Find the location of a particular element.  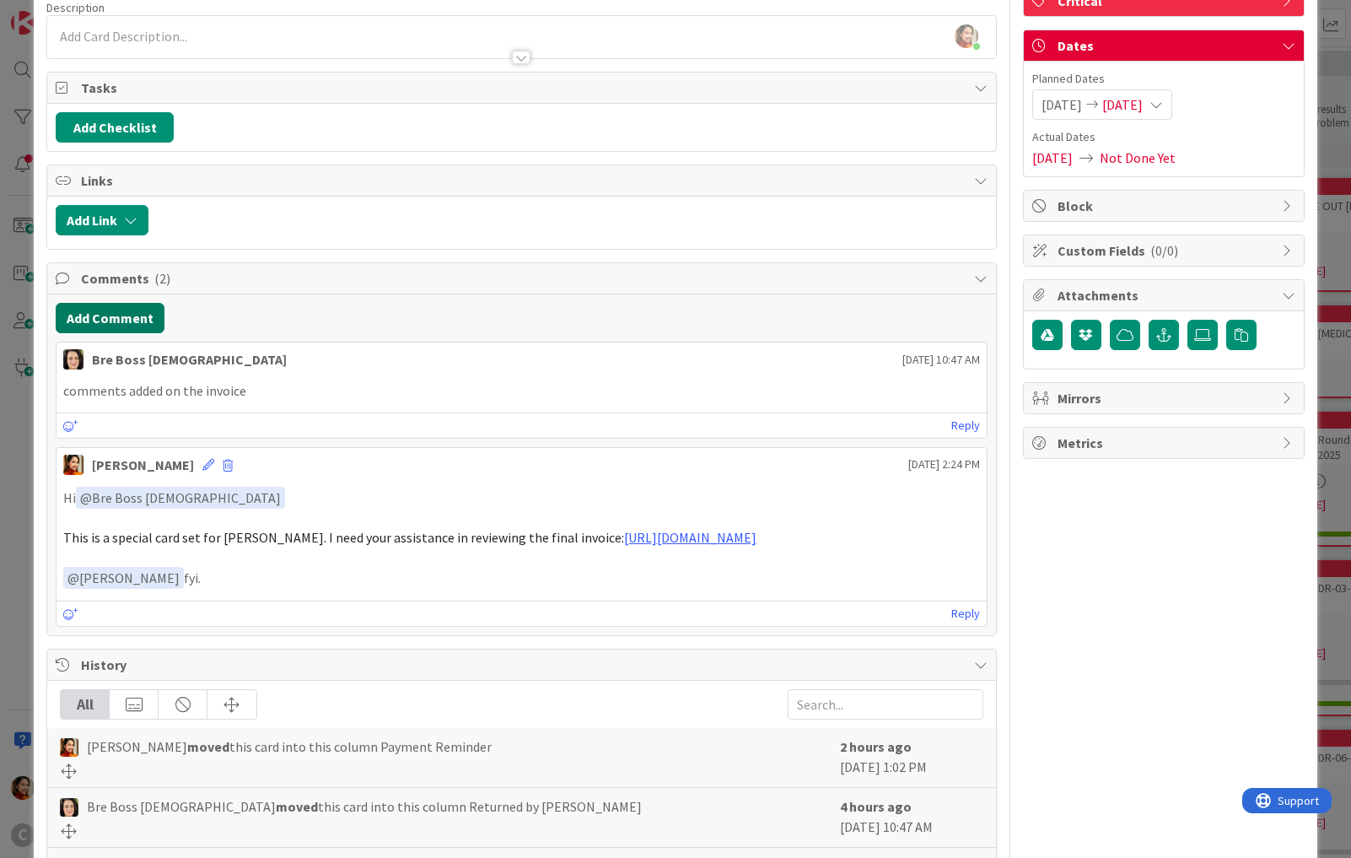

b: 4 hours ago is located at coordinates (876, 806).